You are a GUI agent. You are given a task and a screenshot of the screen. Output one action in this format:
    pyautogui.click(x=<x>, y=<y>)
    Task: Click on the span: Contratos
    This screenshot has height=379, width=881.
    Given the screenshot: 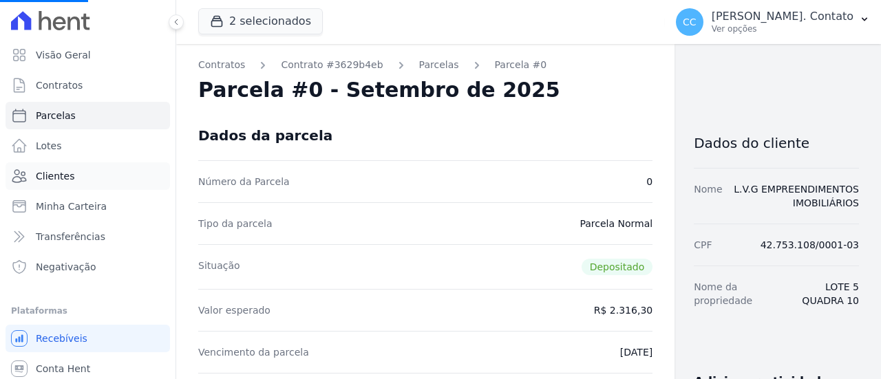 What is the action you would take?
    pyautogui.click(x=59, y=85)
    